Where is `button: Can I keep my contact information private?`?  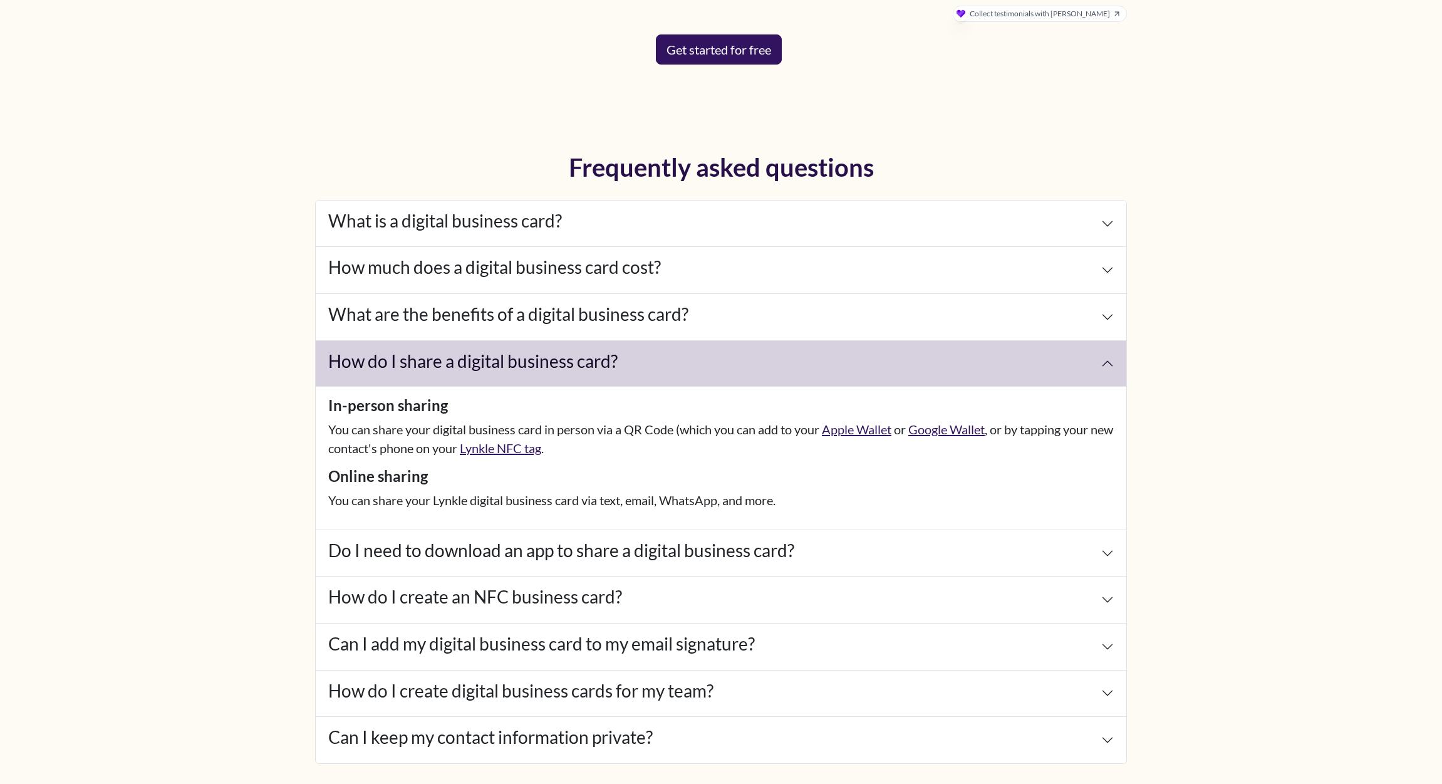 button: Can I keep my contact information private? is located at coordinates (721, 740).